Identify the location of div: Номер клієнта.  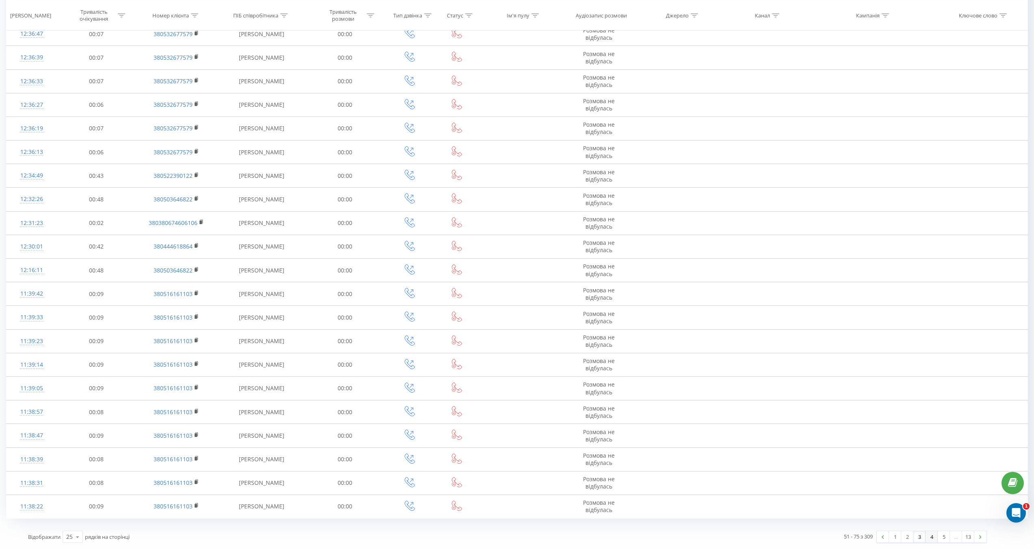
(171, 15).